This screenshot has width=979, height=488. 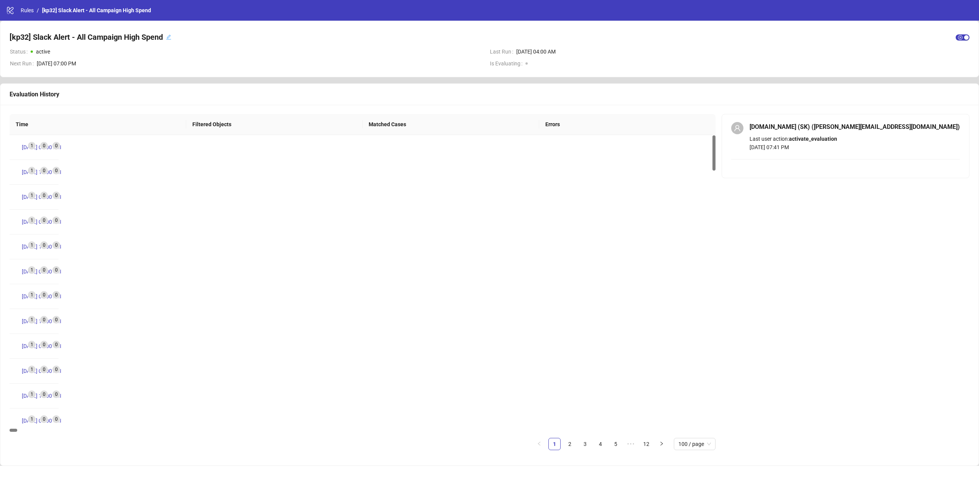 What do you see at coordinates (451, 124) in the screenshot?
I see `th: Matched Cases` at bounding box center [451, 124].